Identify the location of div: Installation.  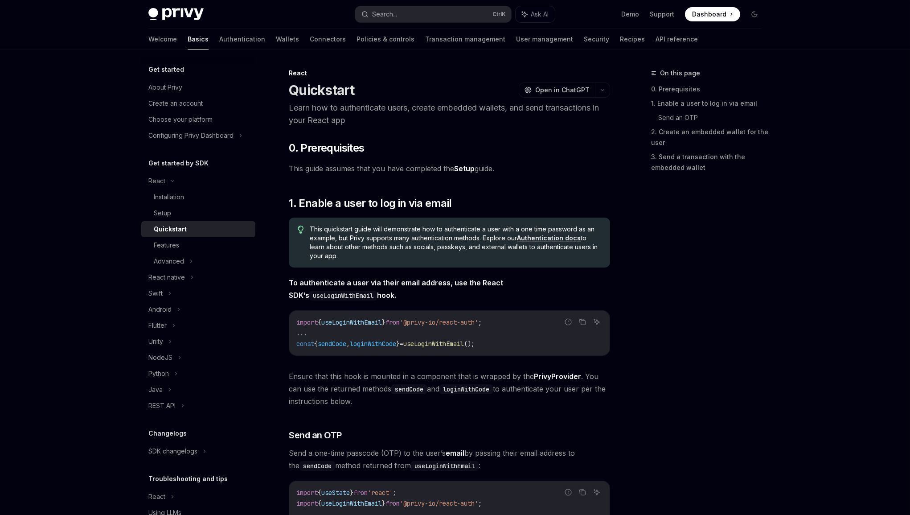
(169, 197).